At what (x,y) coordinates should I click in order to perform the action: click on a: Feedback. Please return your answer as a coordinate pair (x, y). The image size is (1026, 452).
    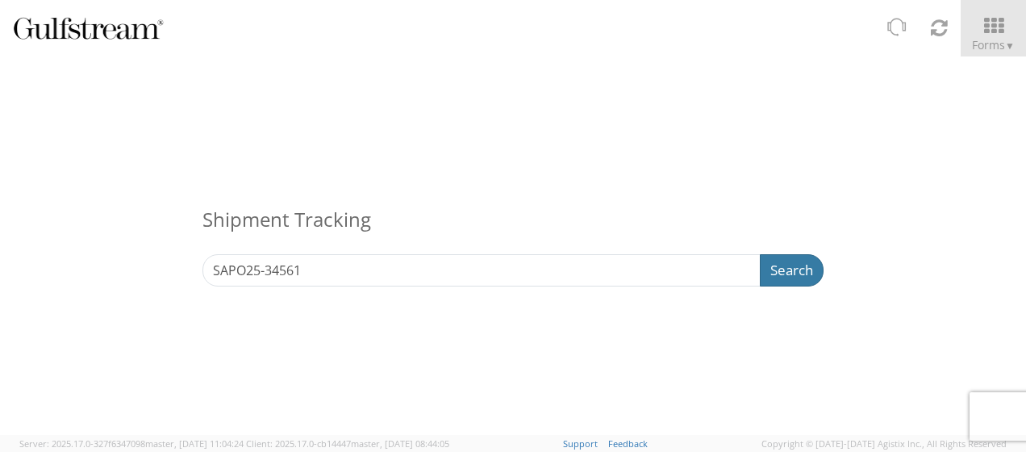
    Looking at the image, I should click on (628, 443).